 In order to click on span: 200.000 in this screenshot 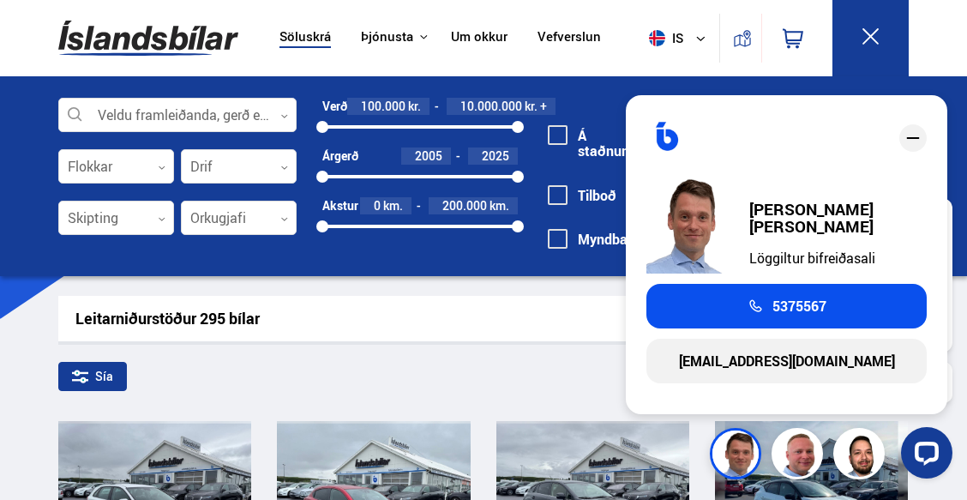, I will do `click(464, 205)`.